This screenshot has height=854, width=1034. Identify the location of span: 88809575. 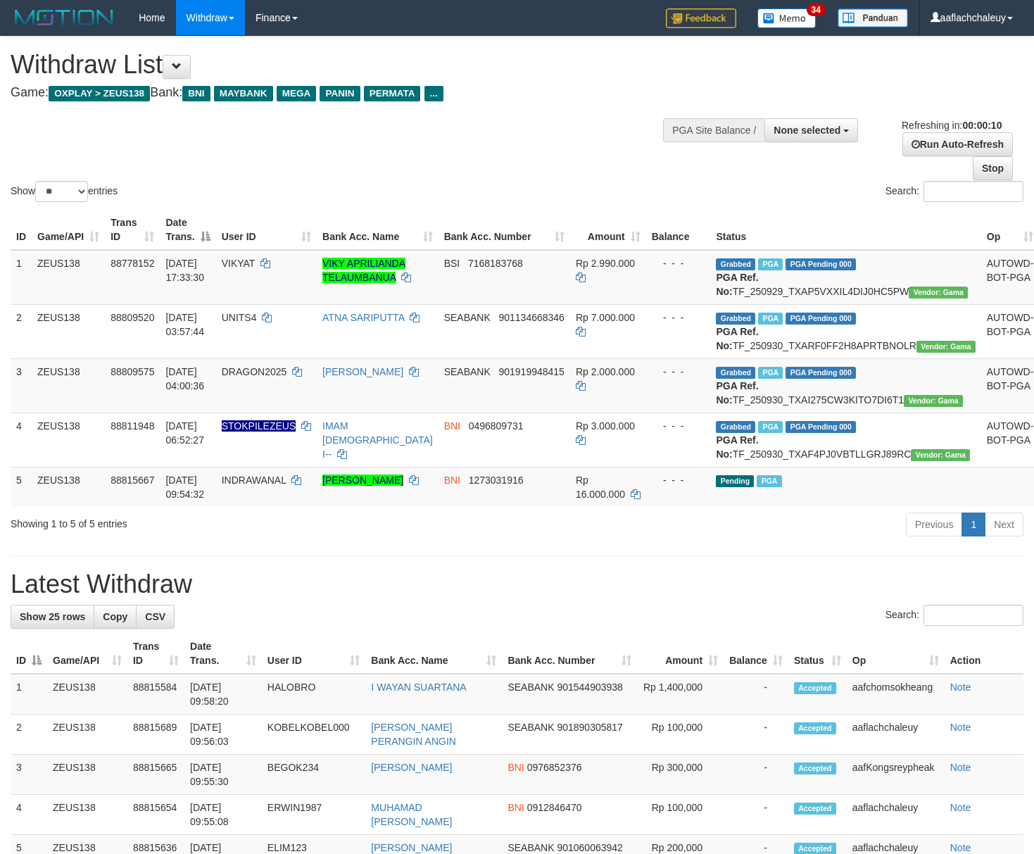
(132, 372).